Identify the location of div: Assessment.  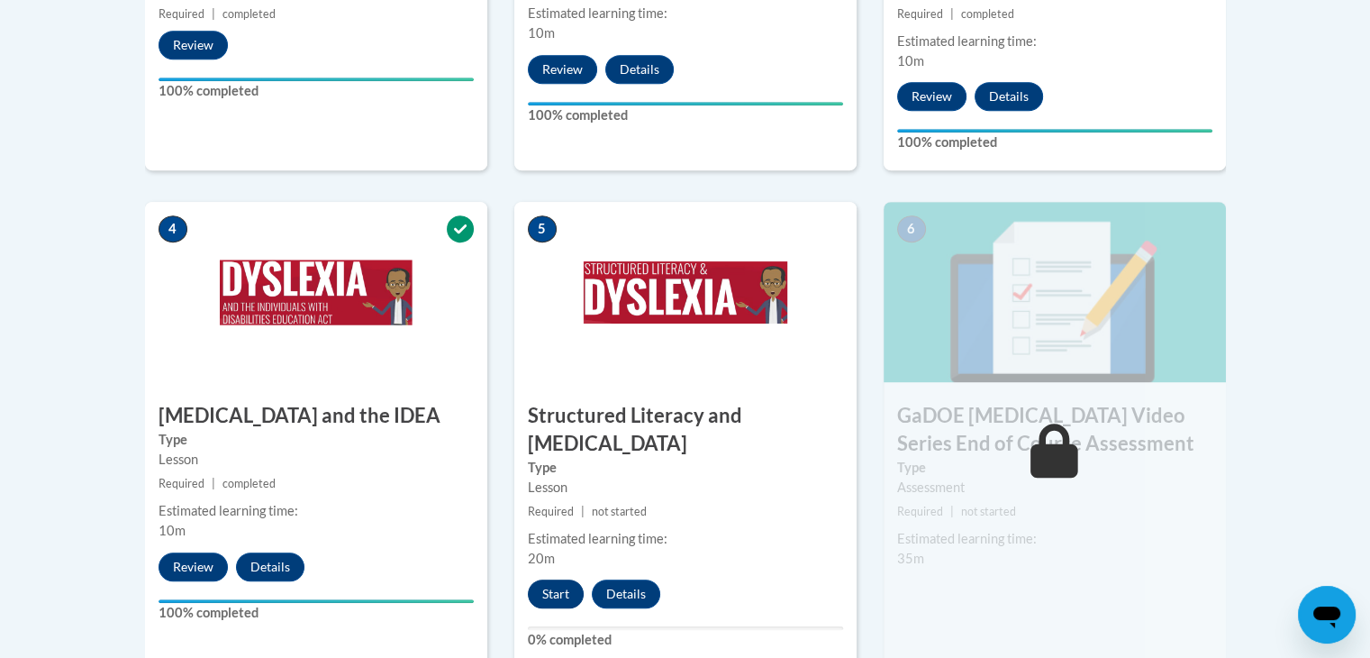
(1055, 487).